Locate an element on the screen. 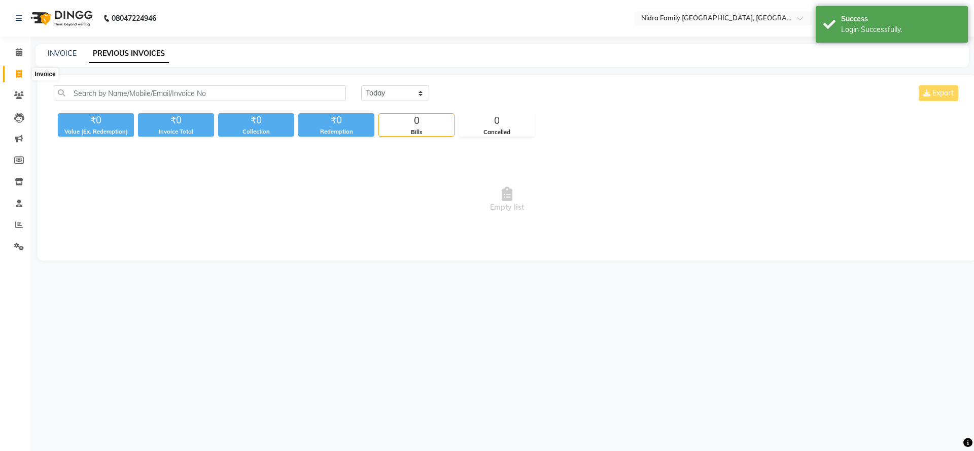  div: Success is located at coordinates (901, 19).